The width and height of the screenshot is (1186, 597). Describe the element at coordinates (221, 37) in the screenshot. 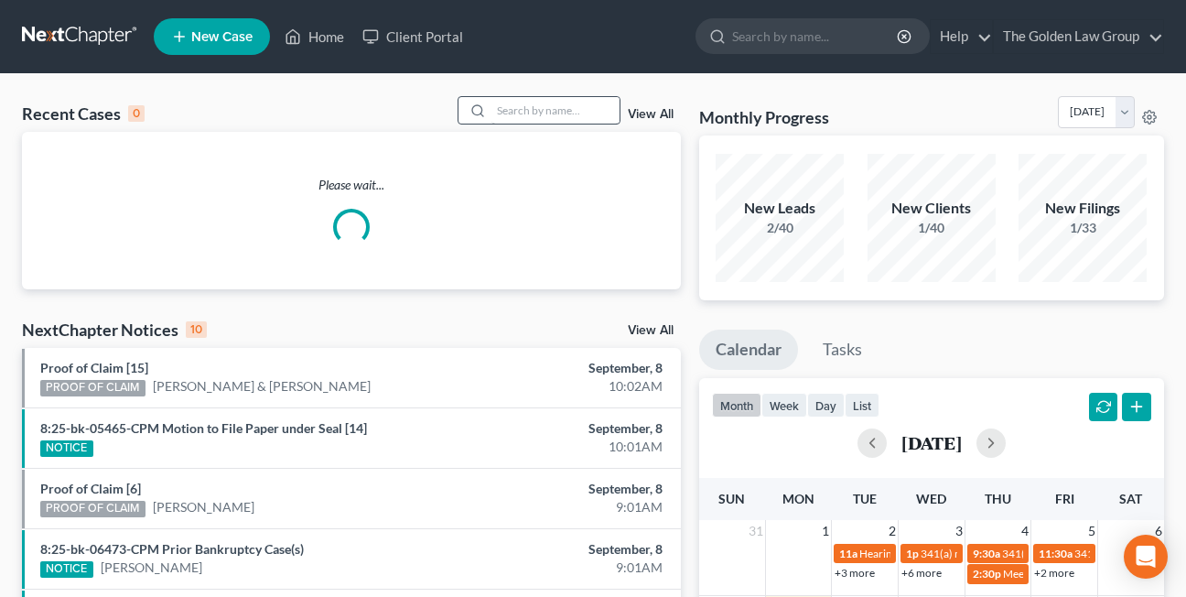

I see `span: New Case` at that location.